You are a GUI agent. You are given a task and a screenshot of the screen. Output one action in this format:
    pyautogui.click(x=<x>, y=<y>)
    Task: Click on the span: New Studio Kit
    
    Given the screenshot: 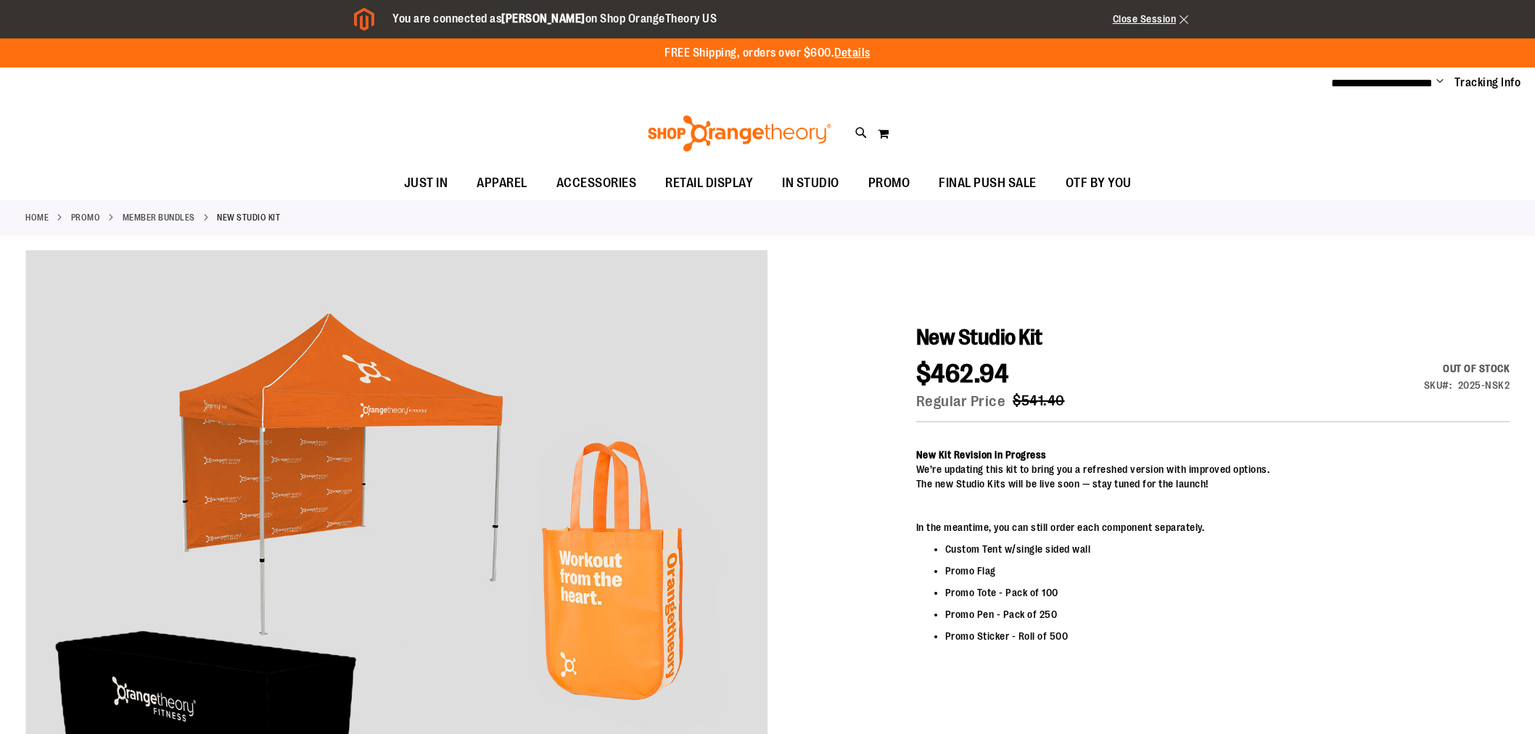 What is the action you would take?
    pyautogui.click(x=980, y=337)
    